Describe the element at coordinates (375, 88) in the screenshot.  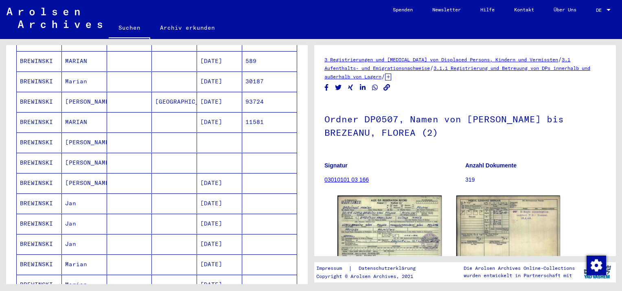
I see `button: Share on WhatsApp` at that location.